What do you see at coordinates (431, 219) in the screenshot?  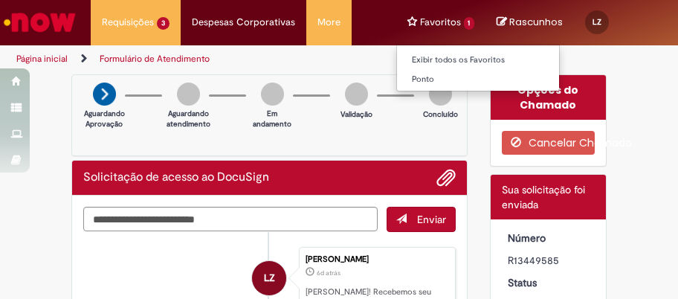 I see `span: Enviar` at bounding box center [431, 219].